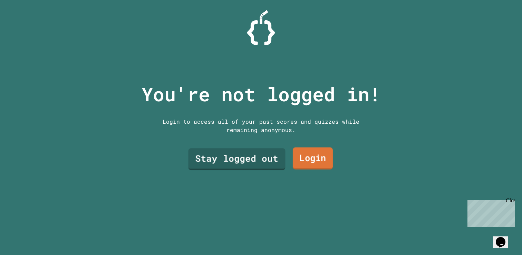 The width and height of the screenshot is (522, 255). Describe the element at coordinates (261, 126) in the screenshot. I see `div: Login to access all of your past scores and quizzes while remaining anonymous.` at that location.